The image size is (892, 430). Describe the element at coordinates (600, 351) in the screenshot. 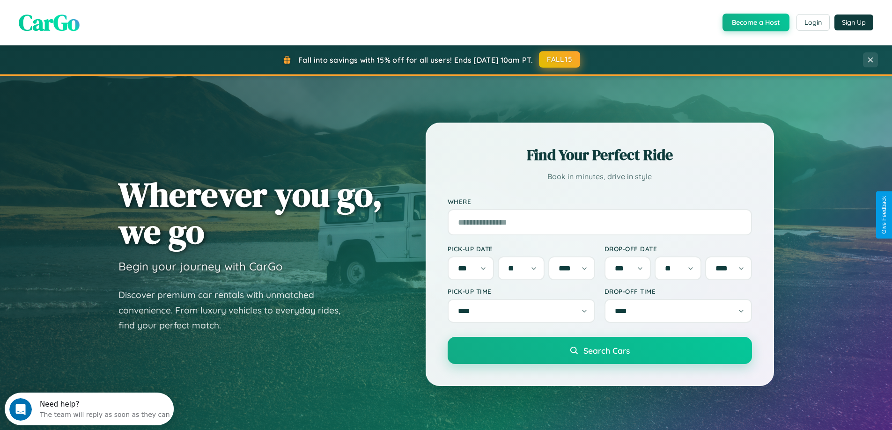

I see `button: Search Cars` at that location.